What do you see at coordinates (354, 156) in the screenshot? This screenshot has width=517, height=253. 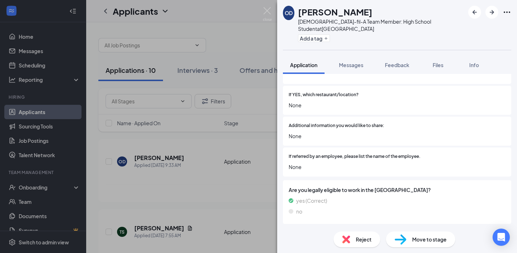 I see `span: If referred by an employee, please list the name of the employee.` at bounding box center [354, 156].